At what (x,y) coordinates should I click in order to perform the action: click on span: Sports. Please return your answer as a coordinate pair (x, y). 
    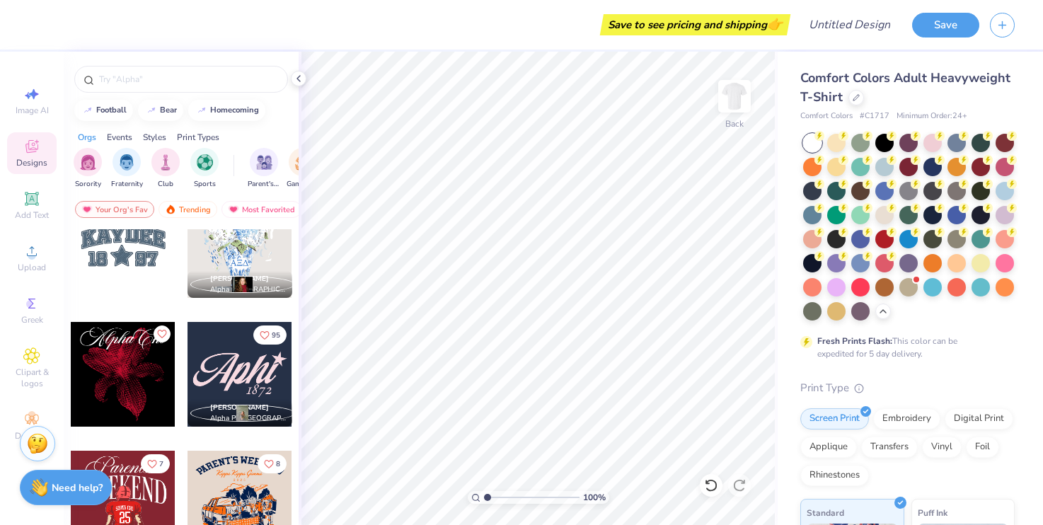
    Looking at the image, I should click on (204, 184).